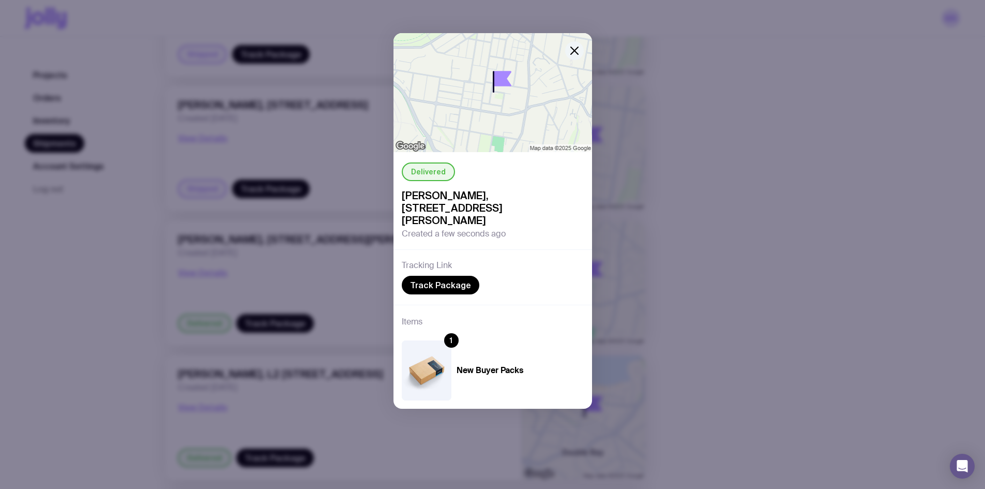 This screenshot has width=985, height=489. Describe the element at coordinates (428, 172) in the screenshot. I see `div: Delivered` at that location.